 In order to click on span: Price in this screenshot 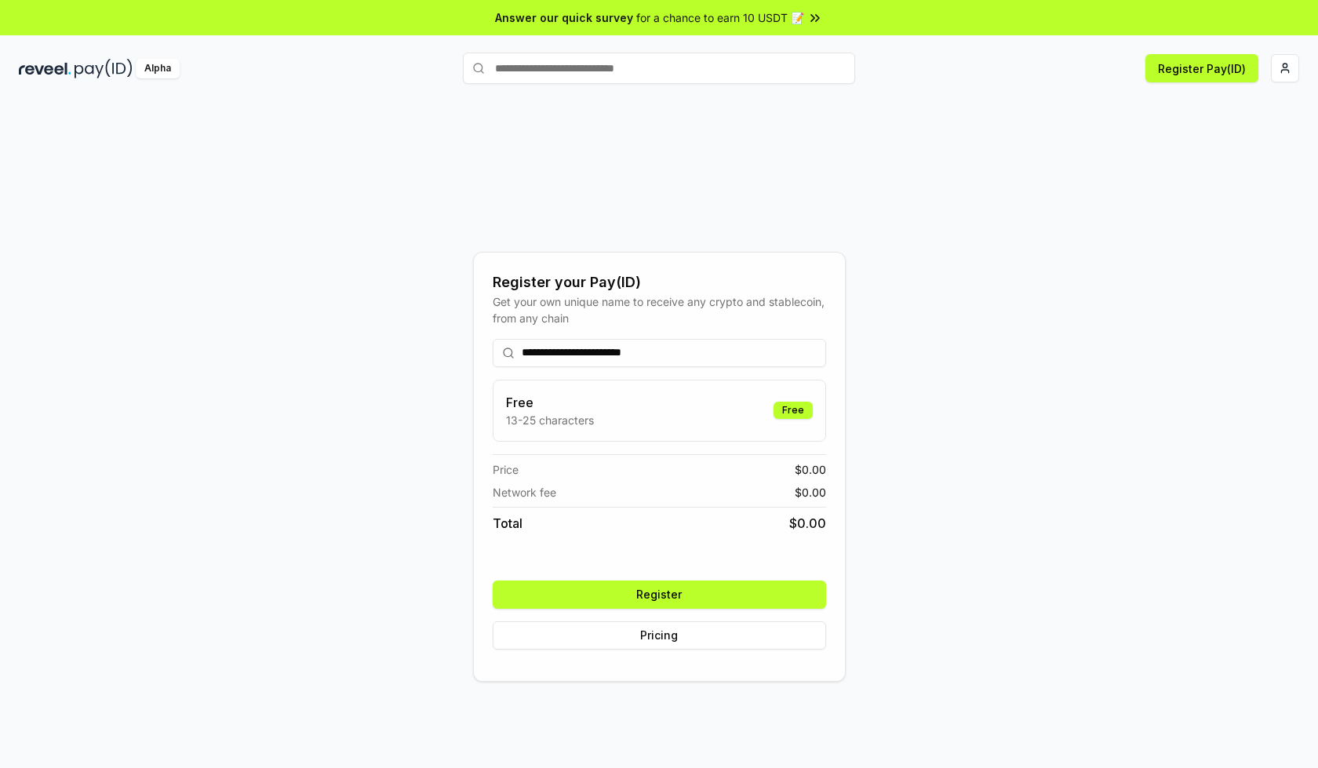, I will do `click(505, 469)`.